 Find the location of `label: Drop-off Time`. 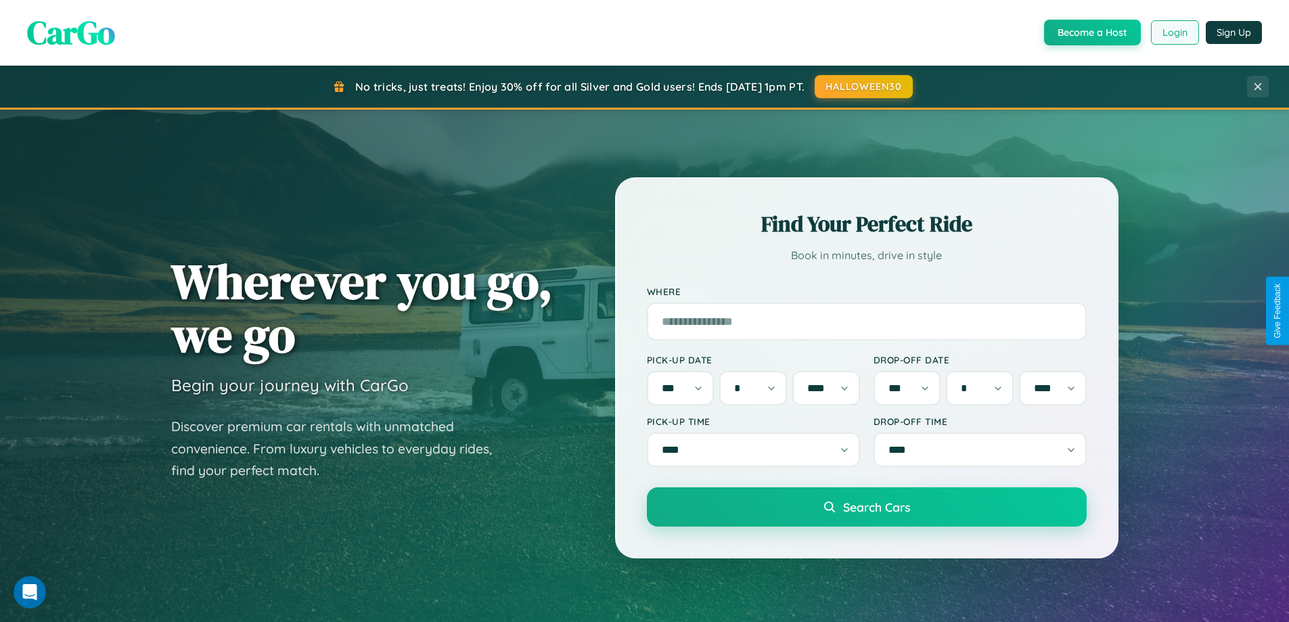

label: Drop-off Time is located at coordinates (980, 421).